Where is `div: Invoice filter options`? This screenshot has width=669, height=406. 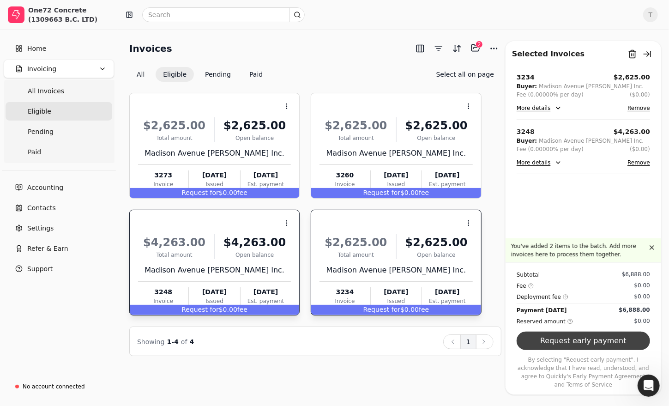 div: Invoice filter options is located at coordinates (199, 74).